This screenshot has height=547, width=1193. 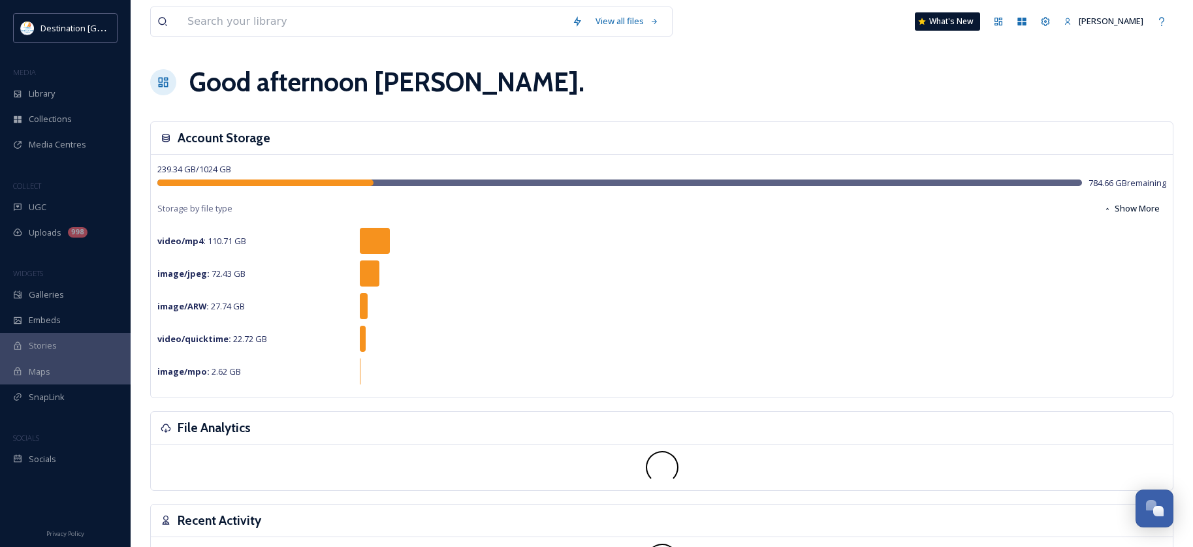 I want to click on div: What's New, so click(x=947, y=22).